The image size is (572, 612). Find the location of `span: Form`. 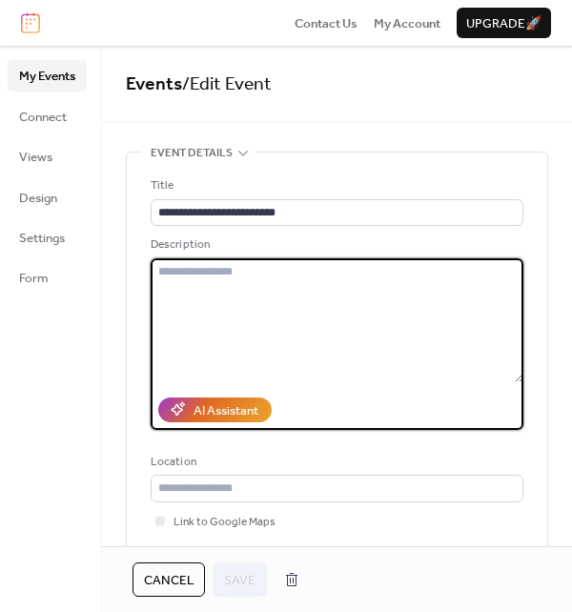

span: Form is located at coordinates (33, 279).